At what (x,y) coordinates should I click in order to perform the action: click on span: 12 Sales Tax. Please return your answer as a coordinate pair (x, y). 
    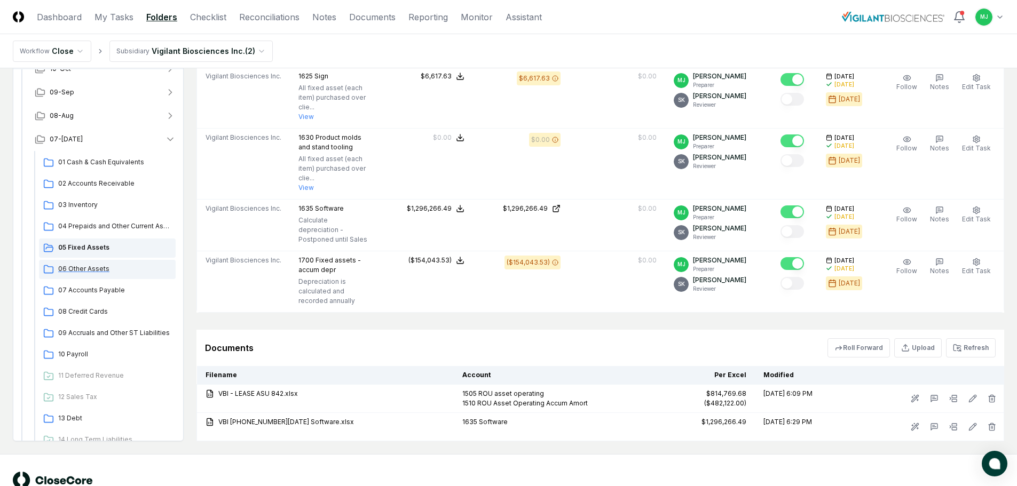
    Looking at the image, I should click on (115, 397).